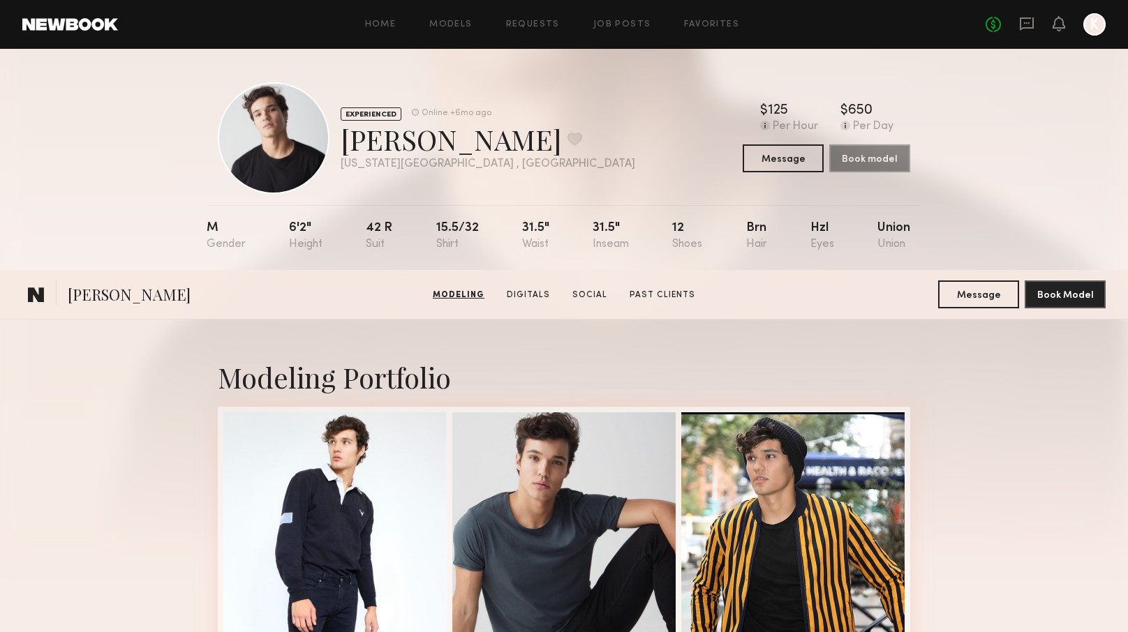 This screenshot has width=1128, height=632. What do you see at coordinates (1065, 294) in the screenshot?
I see `button: Book Model` at bounding box center [1065, 294].